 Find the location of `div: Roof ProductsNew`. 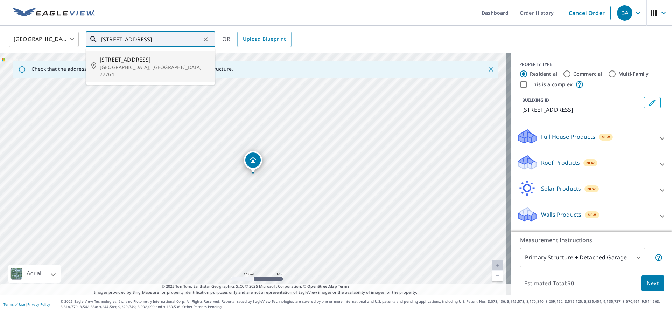

div: Roof ProductsNew is located at coordinates (592, 164).